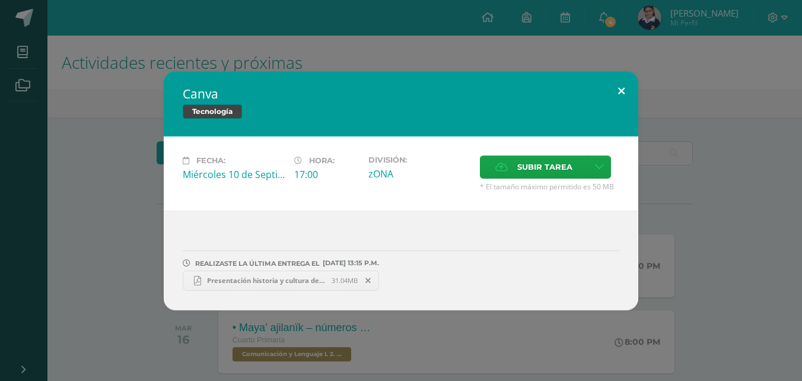  Describe the element at coordinates (419, 159) in the screenshot. I see `label: División:` at that location.